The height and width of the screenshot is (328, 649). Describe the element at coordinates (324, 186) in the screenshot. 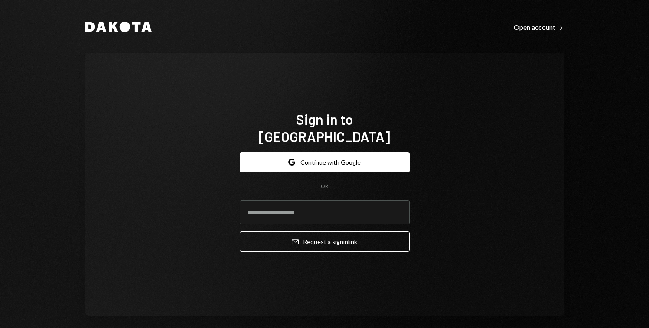

I see `div: OR` at that location.